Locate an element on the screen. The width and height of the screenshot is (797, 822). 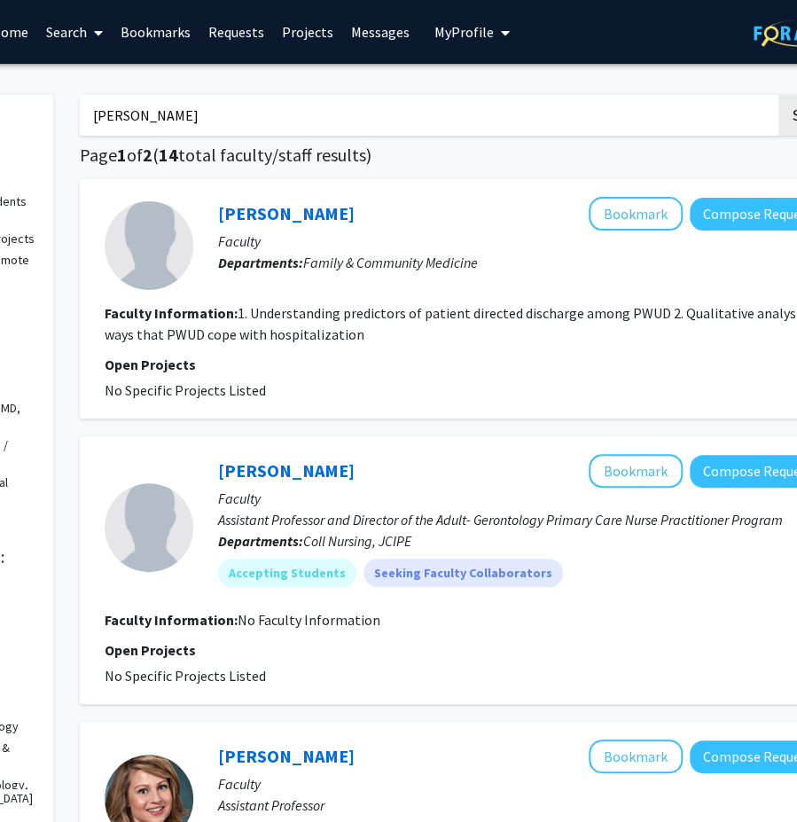
span: My Profile is located at coordinates (464, 32).